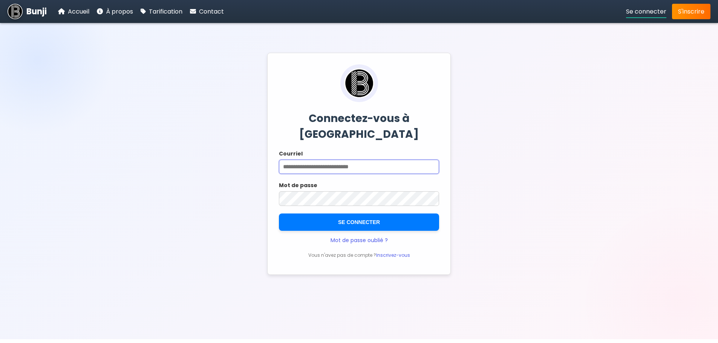 The width and height of the screenshot is (718, 343). I want to click on span: Contact, so click(211, 11).